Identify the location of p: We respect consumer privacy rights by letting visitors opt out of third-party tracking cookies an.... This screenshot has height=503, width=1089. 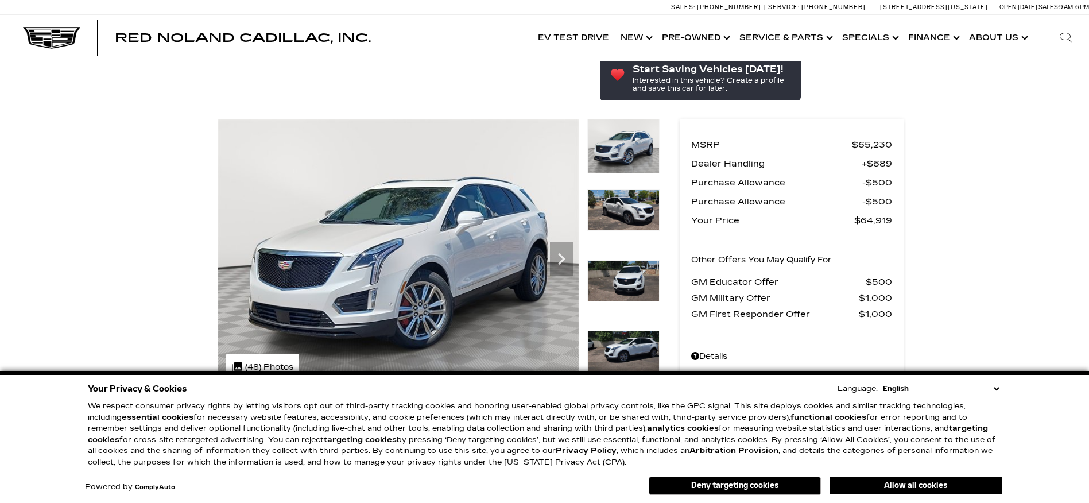
(545, 434).